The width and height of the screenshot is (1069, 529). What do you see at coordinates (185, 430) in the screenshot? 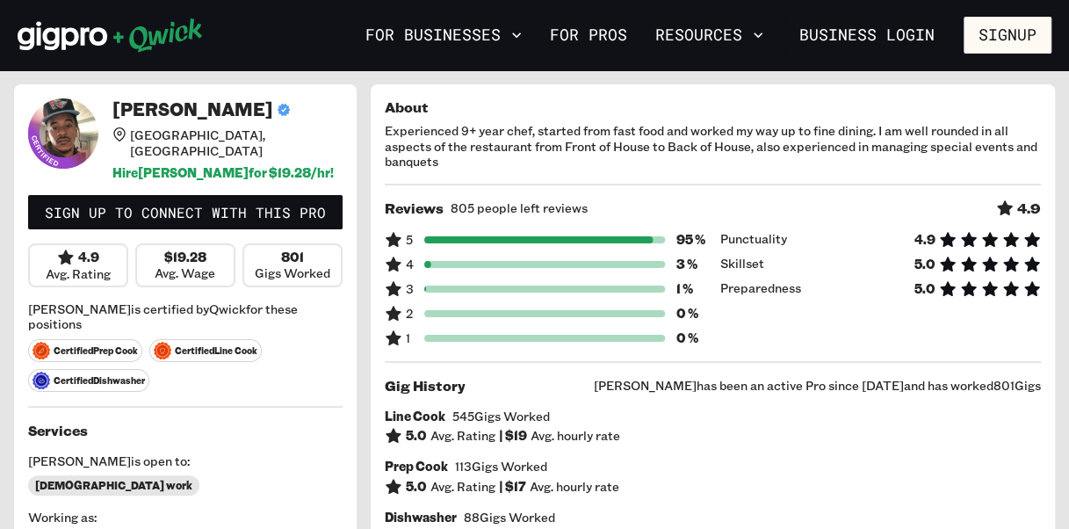
I see `h5: Services` at bounding box center [185, 430].